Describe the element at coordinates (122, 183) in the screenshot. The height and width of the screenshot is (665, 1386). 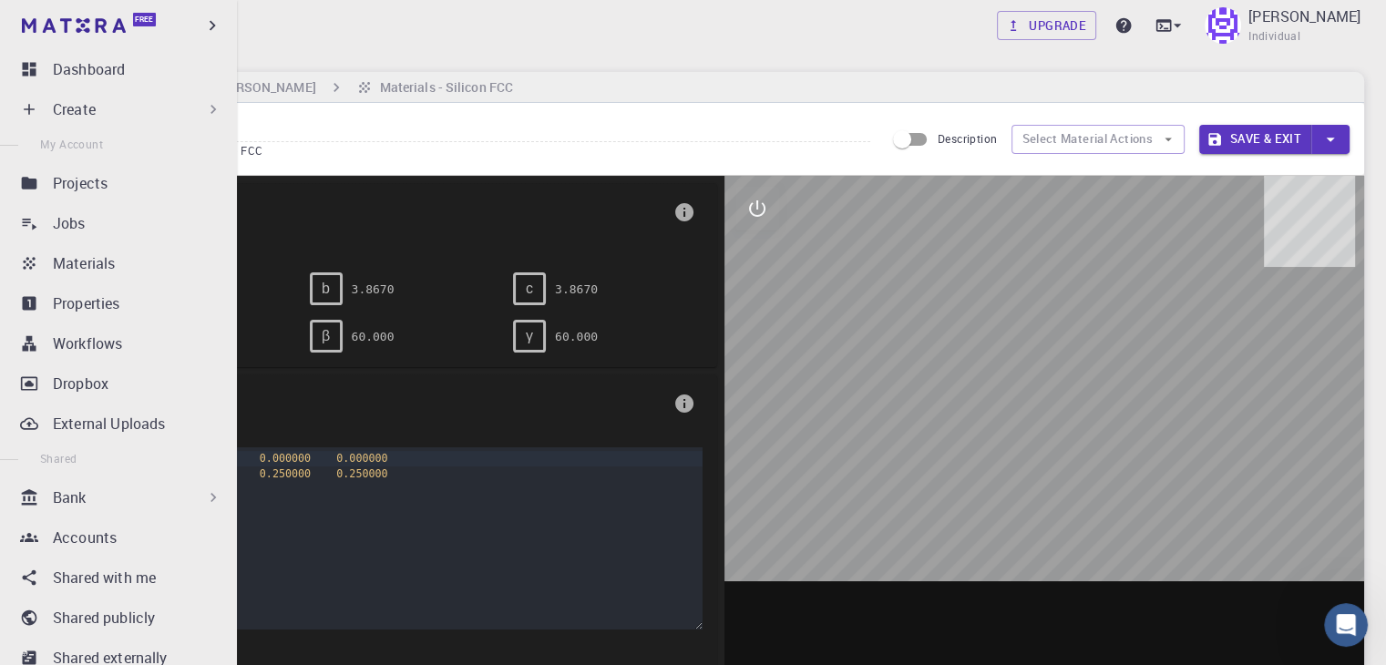
I see `a: Projects` at that location.